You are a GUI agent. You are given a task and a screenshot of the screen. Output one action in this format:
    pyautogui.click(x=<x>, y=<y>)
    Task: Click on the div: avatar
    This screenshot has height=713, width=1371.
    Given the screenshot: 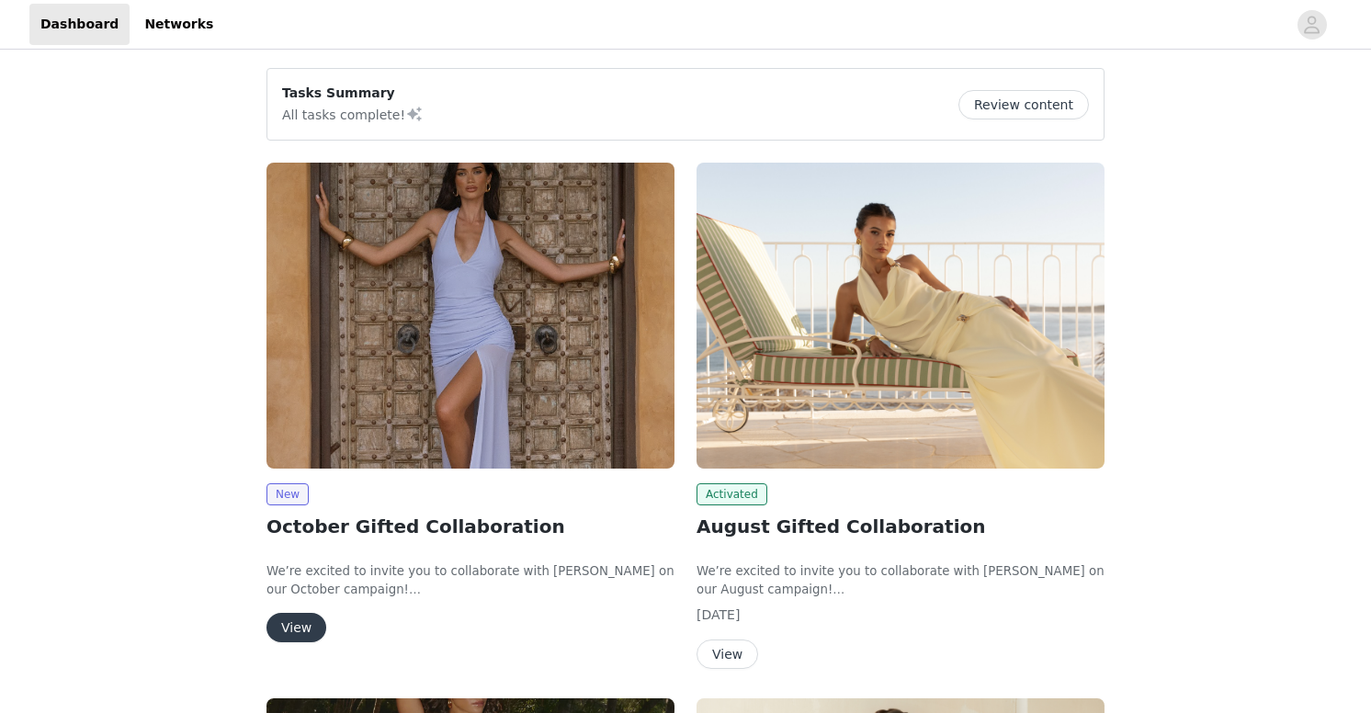 What is the action you would take?
    pyautogui.click(x=1311, y=25)
    